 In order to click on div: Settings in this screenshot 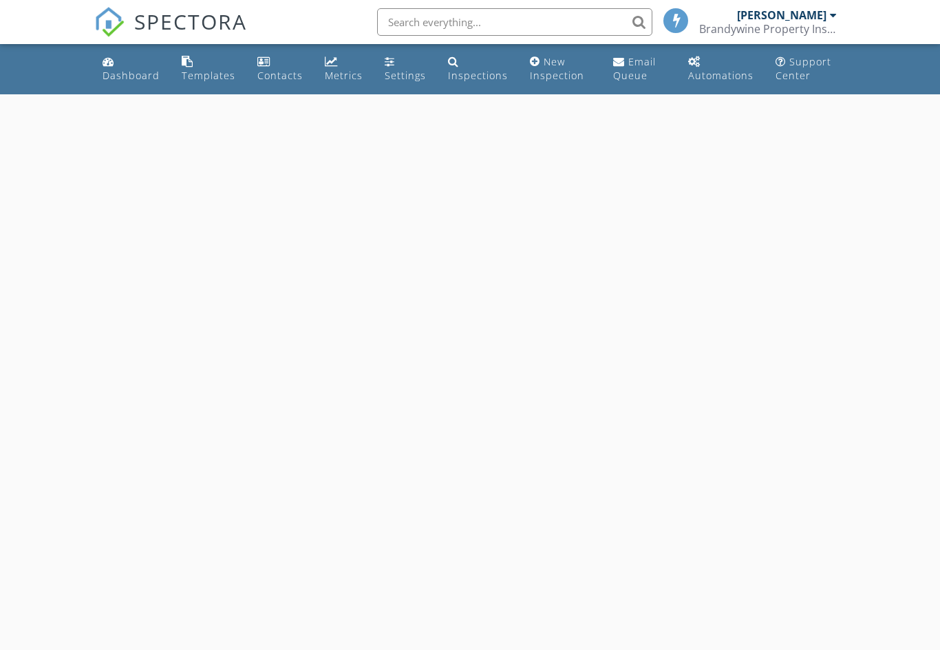, I will do `click(405, 75)`.